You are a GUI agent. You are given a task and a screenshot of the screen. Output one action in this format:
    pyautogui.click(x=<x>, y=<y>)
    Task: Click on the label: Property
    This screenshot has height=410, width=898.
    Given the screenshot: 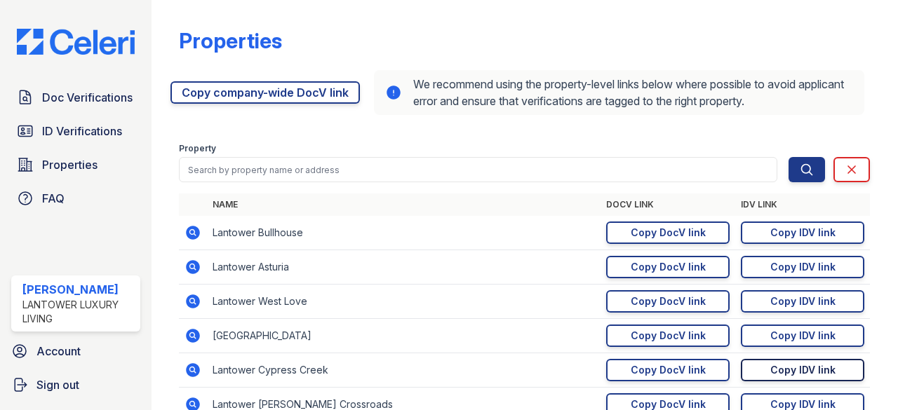 What is the action you would take?
    pyautogui.click(x=197, y=149)
    